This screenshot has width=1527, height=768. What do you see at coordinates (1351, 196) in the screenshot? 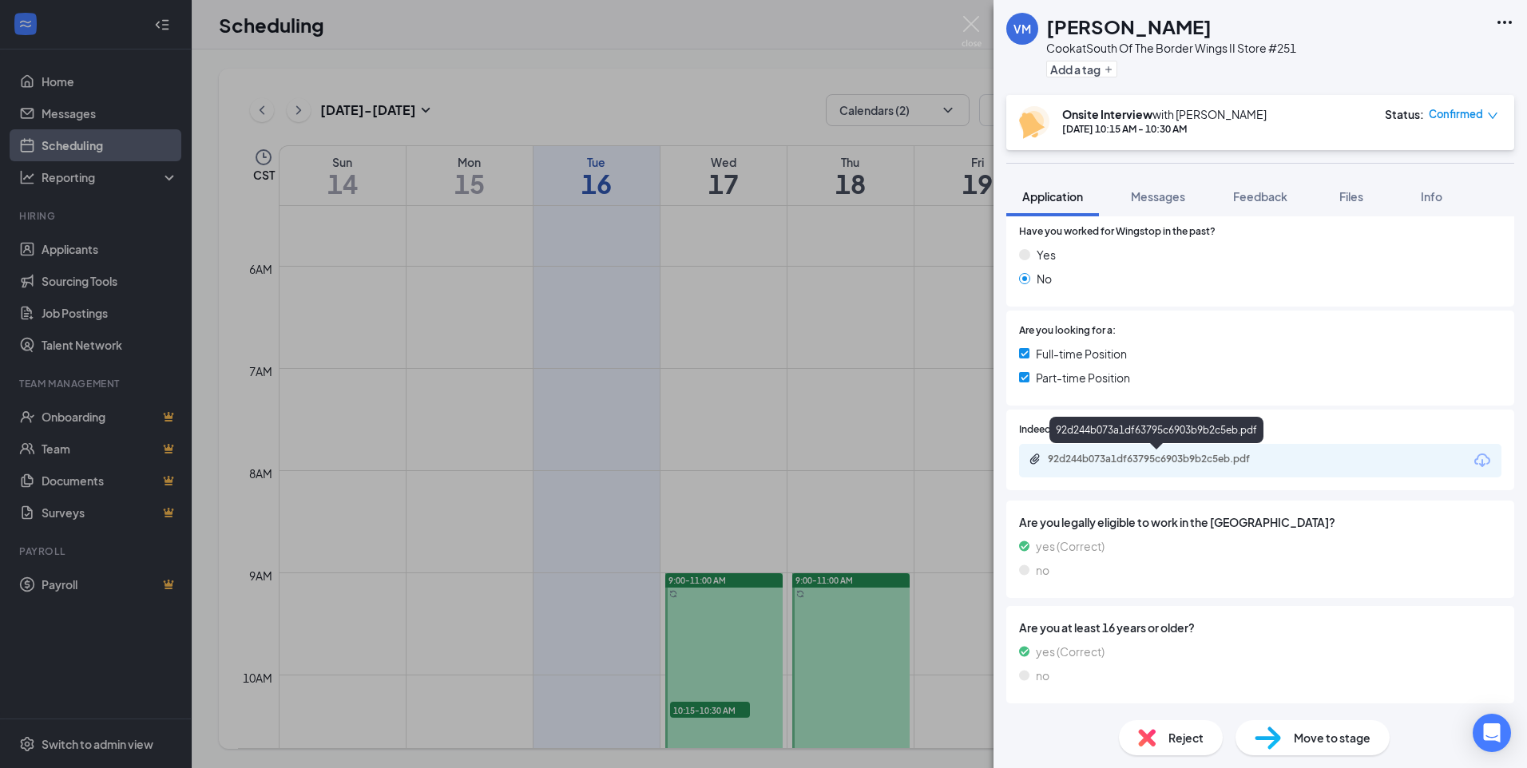
I see `span: Files` at bounding box center [1351, 196].